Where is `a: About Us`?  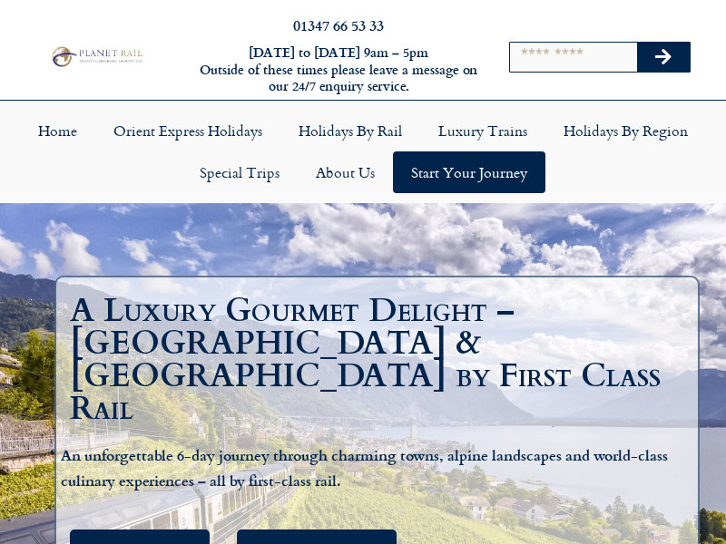 a: About Us is located at coordinates (345, 172).